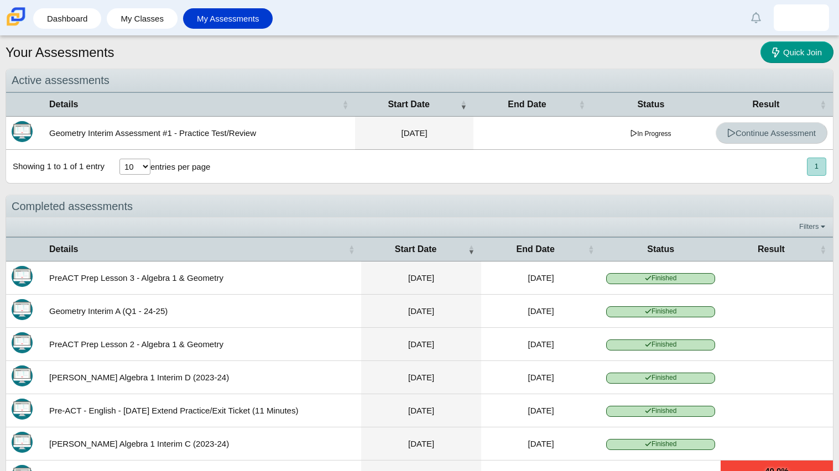  I want to click on time: Oct 25, 2024 at 8:13 AM, so click(414, 133).